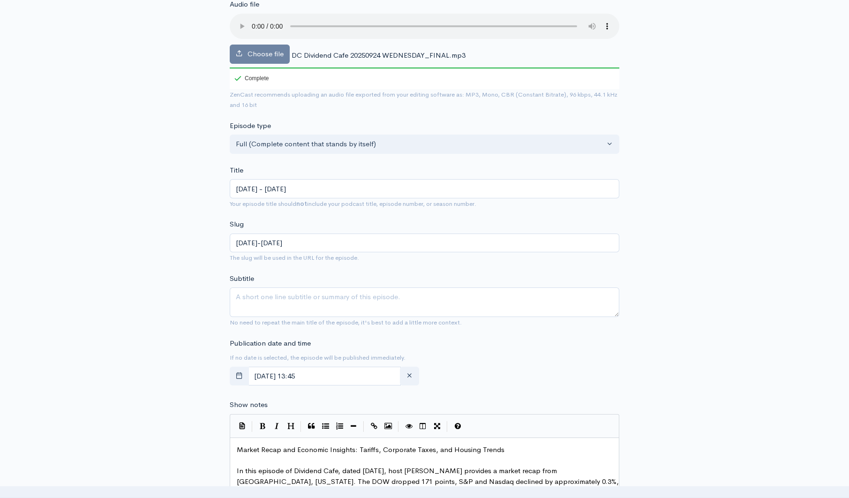 This screenshot has height=498, width=849. I want to click on button: Full (Complete content that stands by itself), so click(424, 144).